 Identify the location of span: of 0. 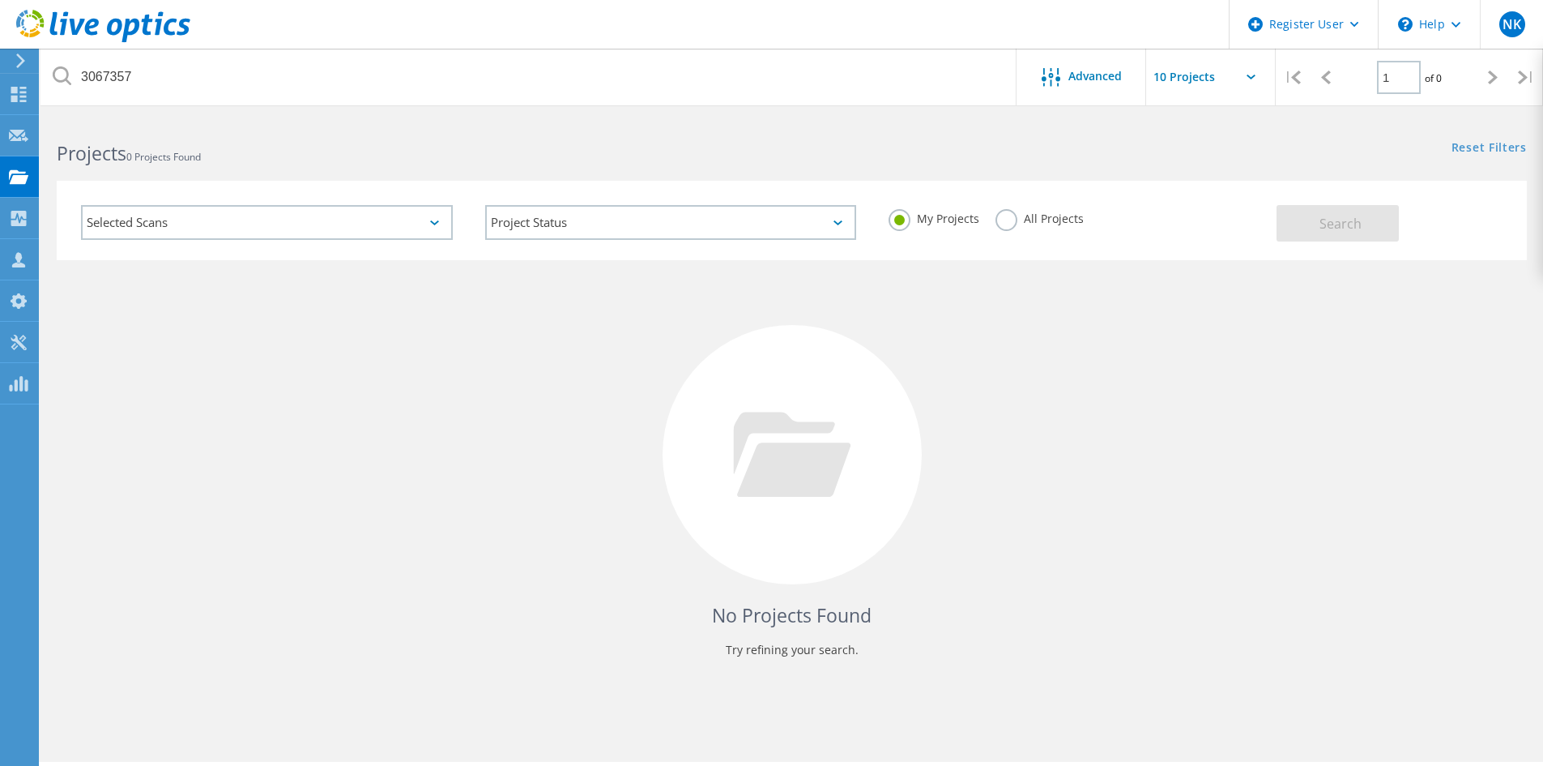
(1433, 78).